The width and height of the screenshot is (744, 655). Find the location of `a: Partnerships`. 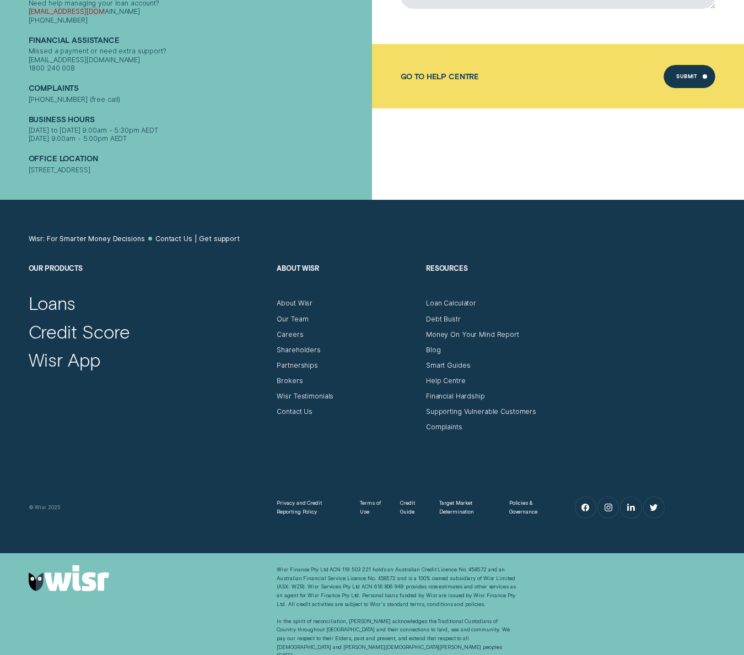

a: Partnerships is located at coordinates (297, 366).